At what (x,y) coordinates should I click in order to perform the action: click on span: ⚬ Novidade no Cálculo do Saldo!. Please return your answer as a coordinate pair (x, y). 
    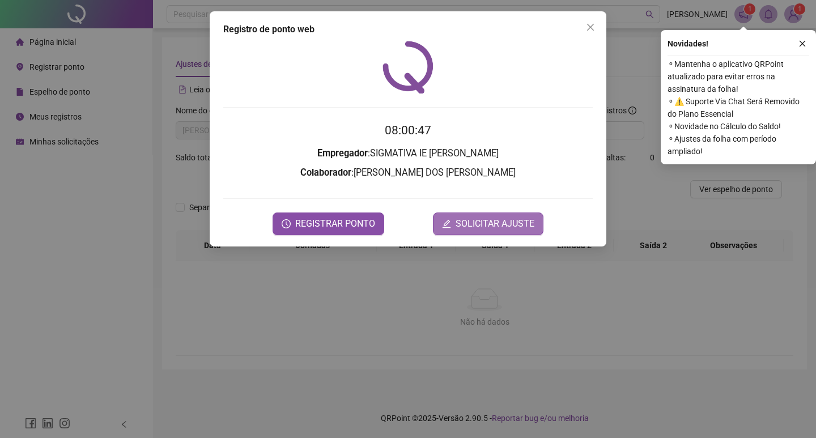
    Looking at the image, I should click on (739, 126).